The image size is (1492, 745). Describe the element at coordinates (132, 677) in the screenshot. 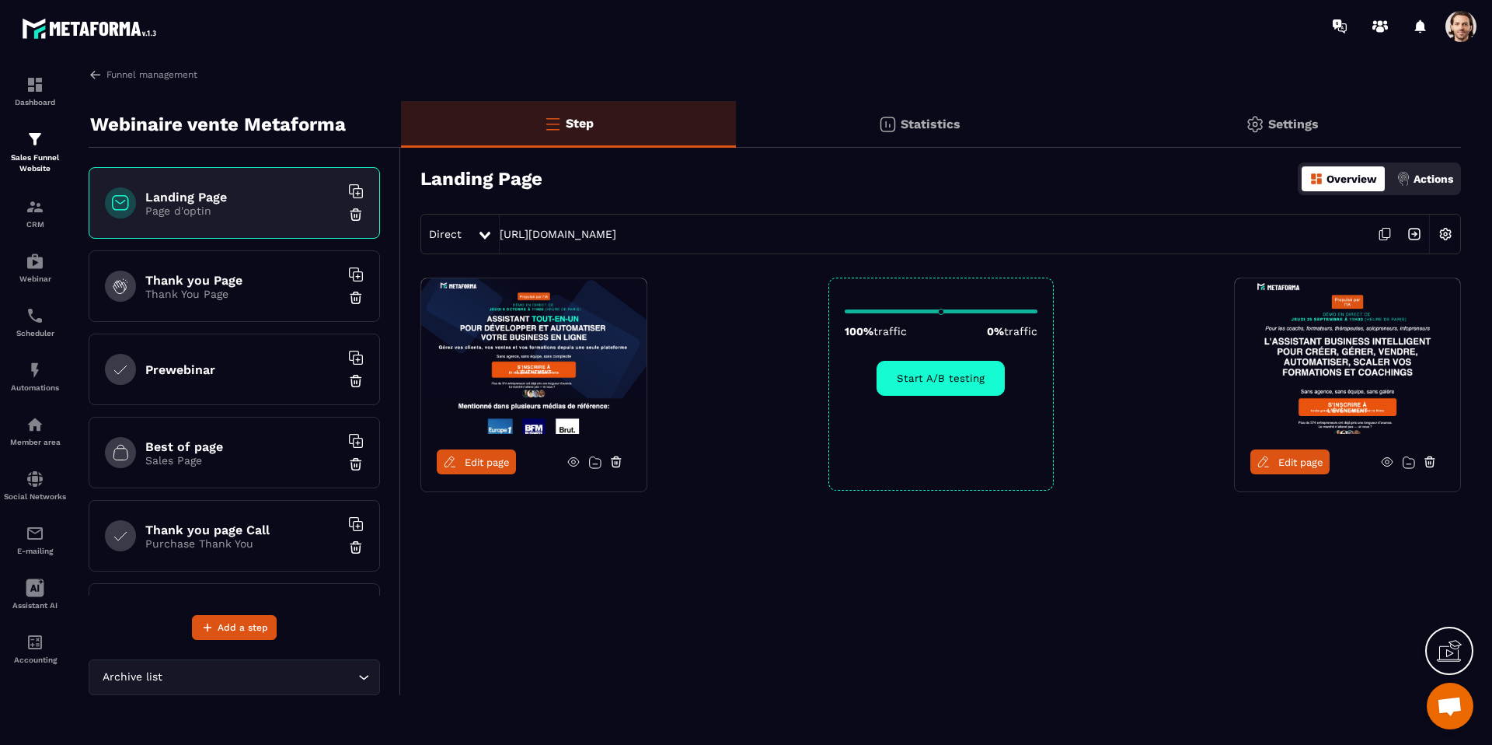

I see `span: Archive list` at that location.